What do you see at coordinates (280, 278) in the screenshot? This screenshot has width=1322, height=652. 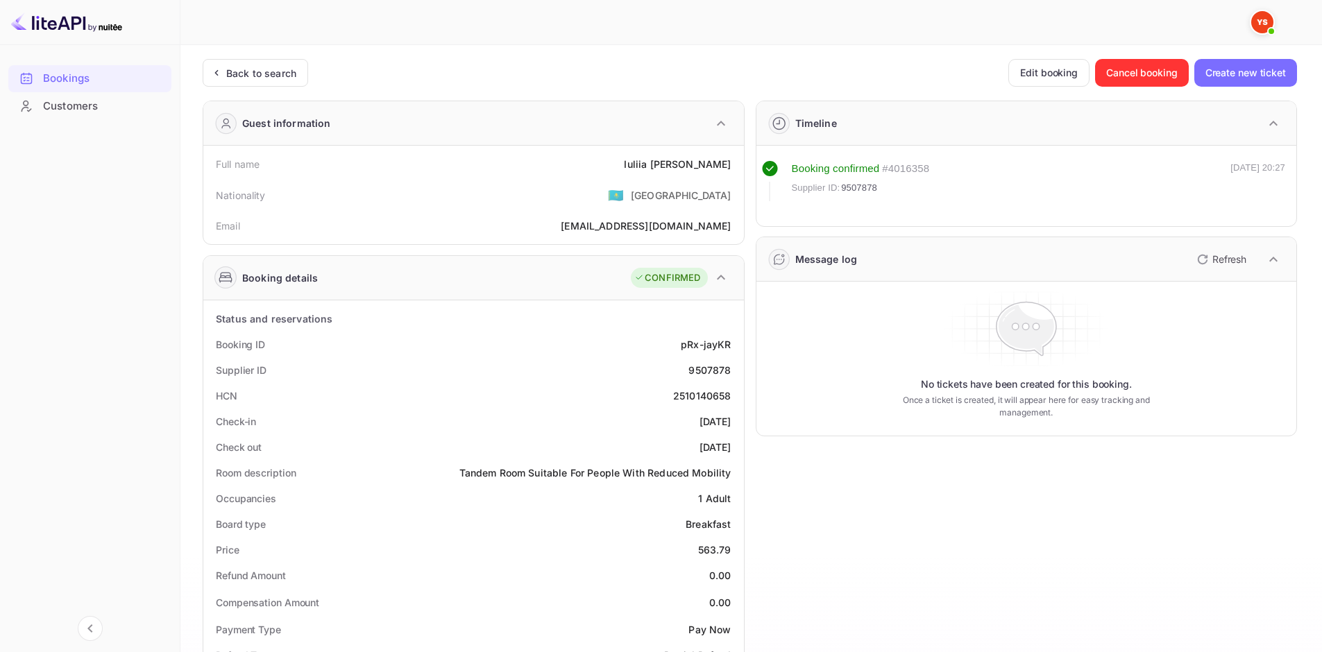 I see `div: Booking details` at bounding box center [280, 278].